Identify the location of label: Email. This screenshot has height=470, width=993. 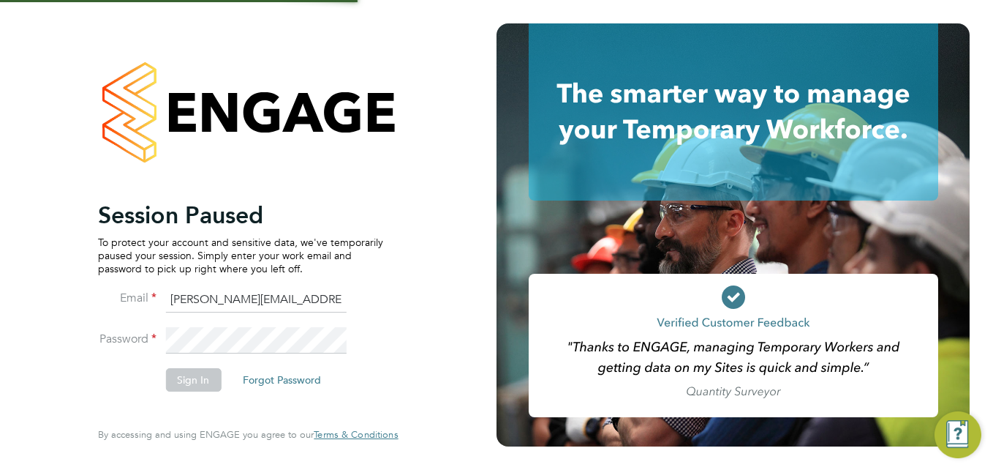
(127, 298).